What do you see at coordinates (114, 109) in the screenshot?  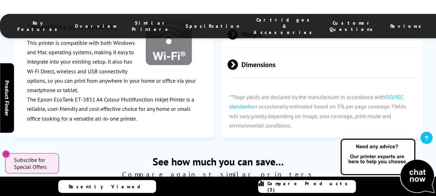 I see `p: The Epson EcoTank ET-2851 A4 Colour Multifunction Inkjet Printer is a reliable, user-friendly and...` at bounding box center [114, 109].